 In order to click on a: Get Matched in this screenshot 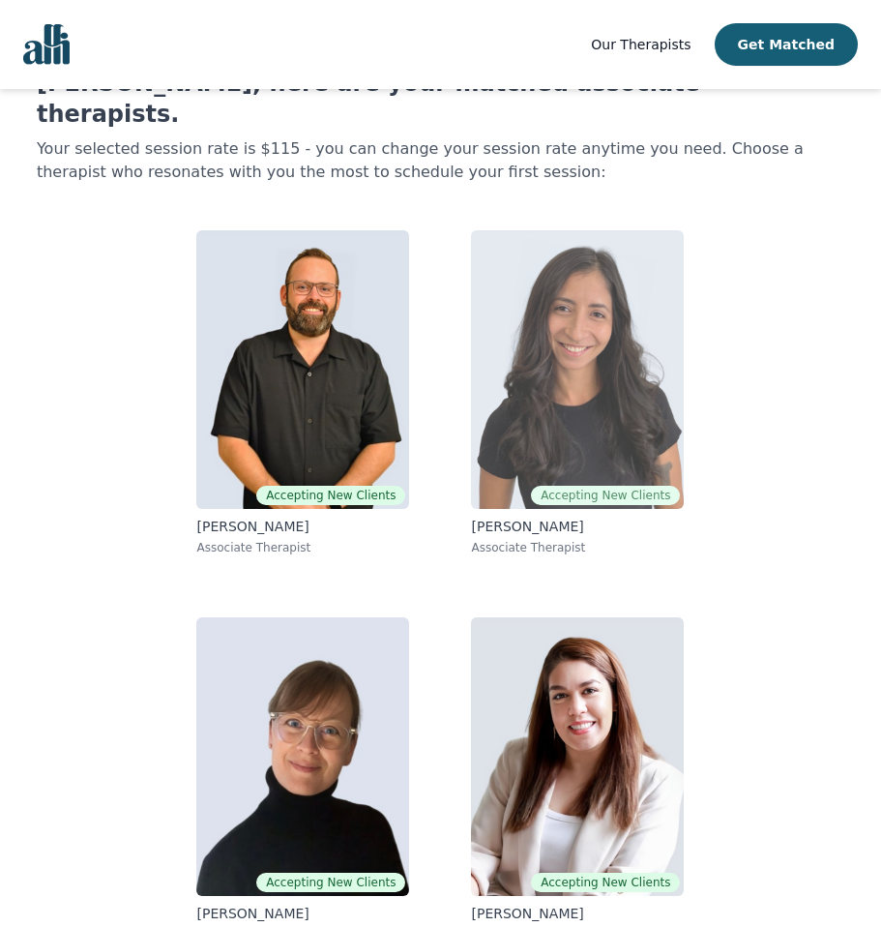, I will do `click(787, 45)`.